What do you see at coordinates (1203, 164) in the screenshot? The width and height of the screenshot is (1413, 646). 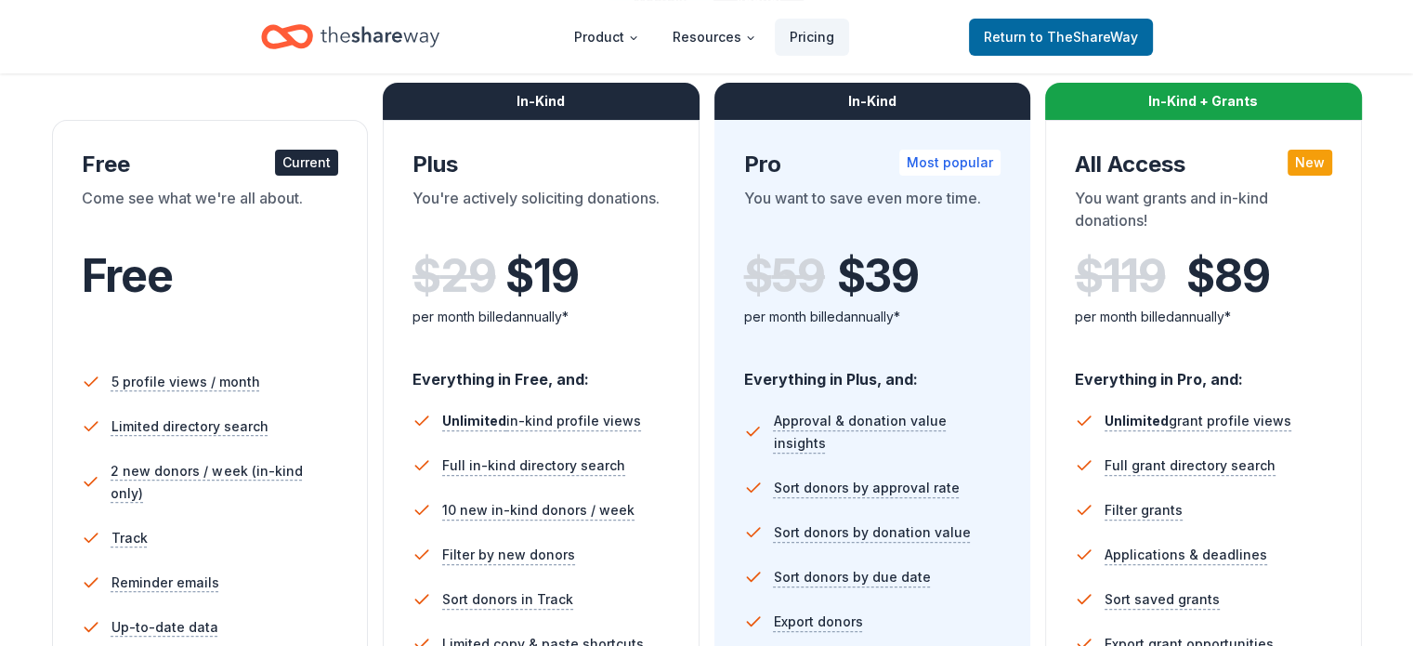 I see `div: All Access` at bounding box center [1203, 164].